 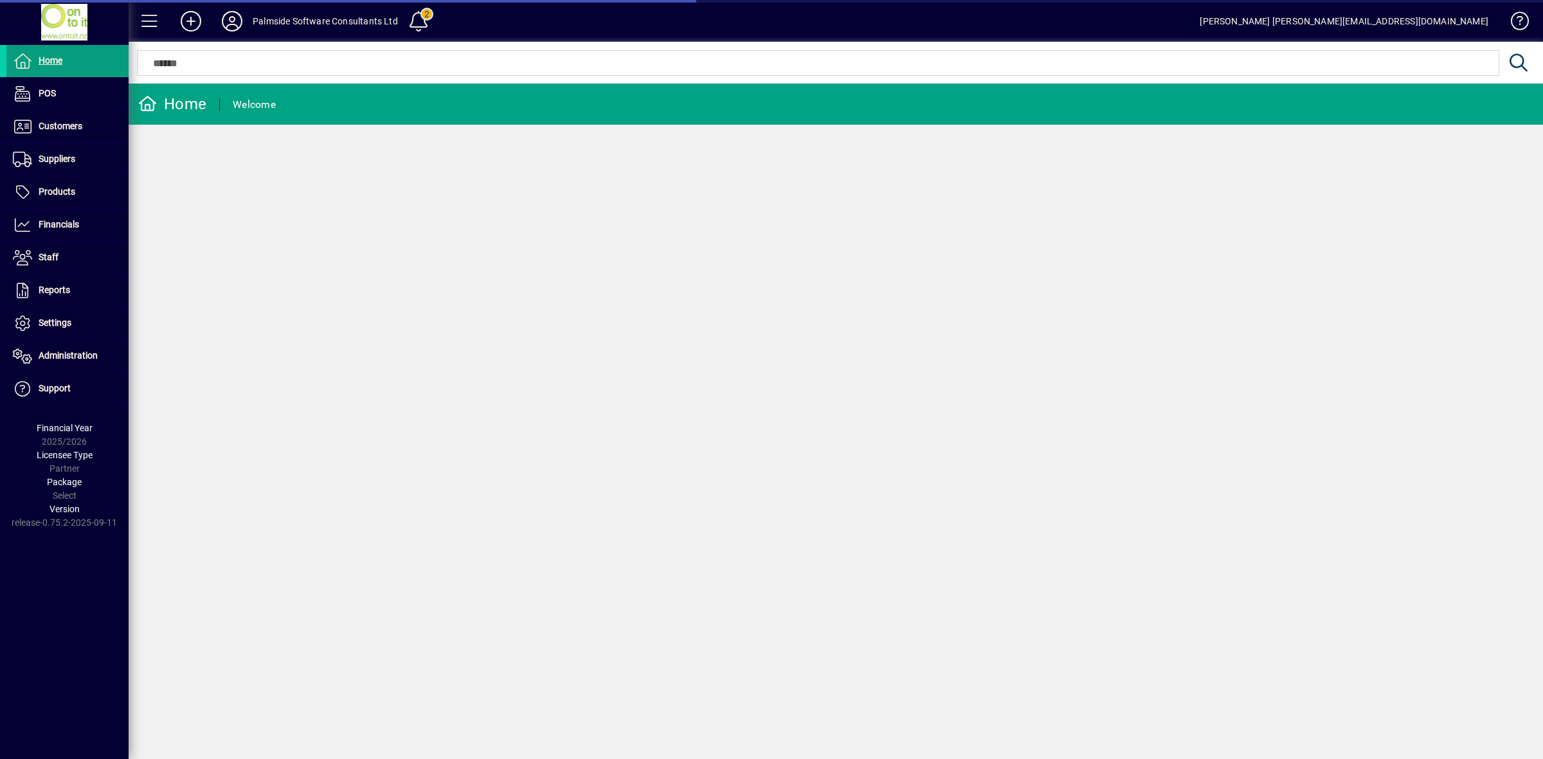 I want to click on span: Settings, so click(x=55, y=323).